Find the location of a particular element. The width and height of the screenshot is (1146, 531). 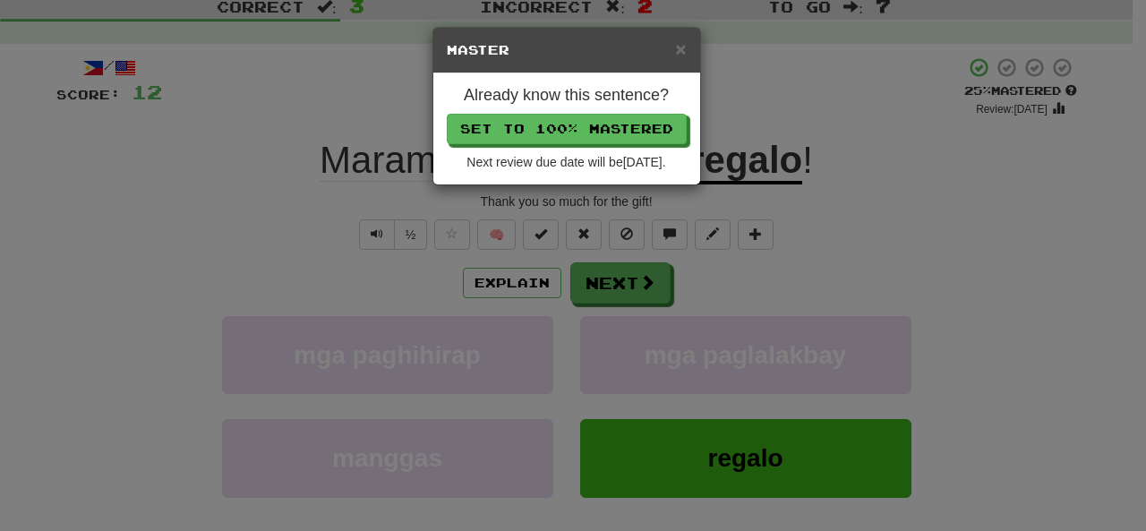

button: Set to 100% Mastered is located at coordinates (567, 129).